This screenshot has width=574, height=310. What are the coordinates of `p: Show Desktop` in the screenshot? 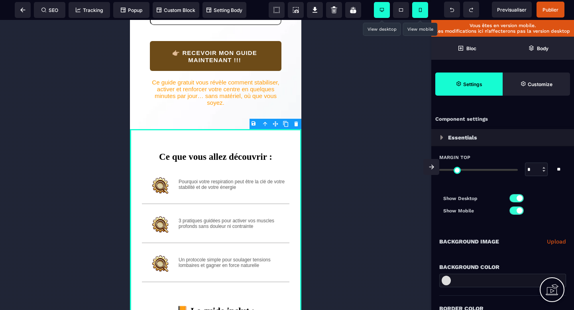 It's located at (473, 198).